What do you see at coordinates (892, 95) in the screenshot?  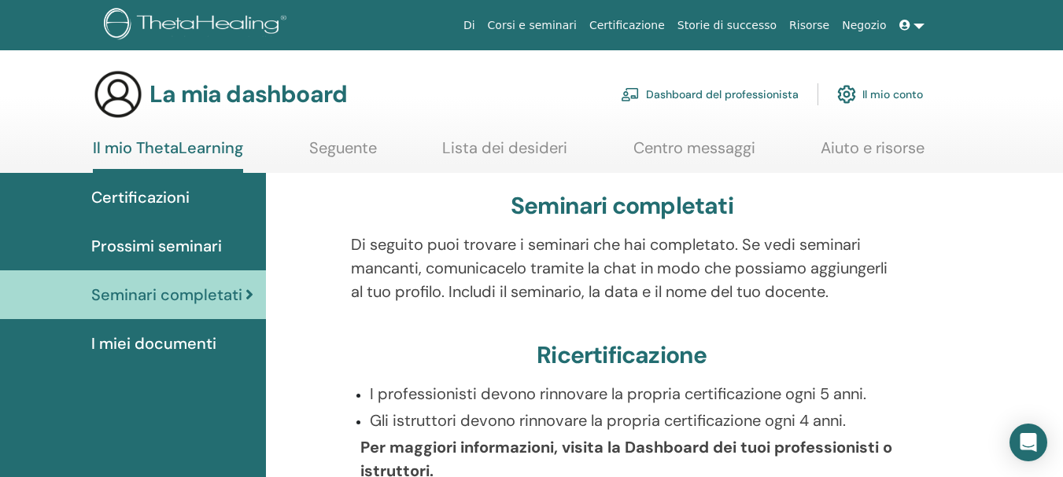 I see `font: Il mio conto` at bounding box center [892, 95].